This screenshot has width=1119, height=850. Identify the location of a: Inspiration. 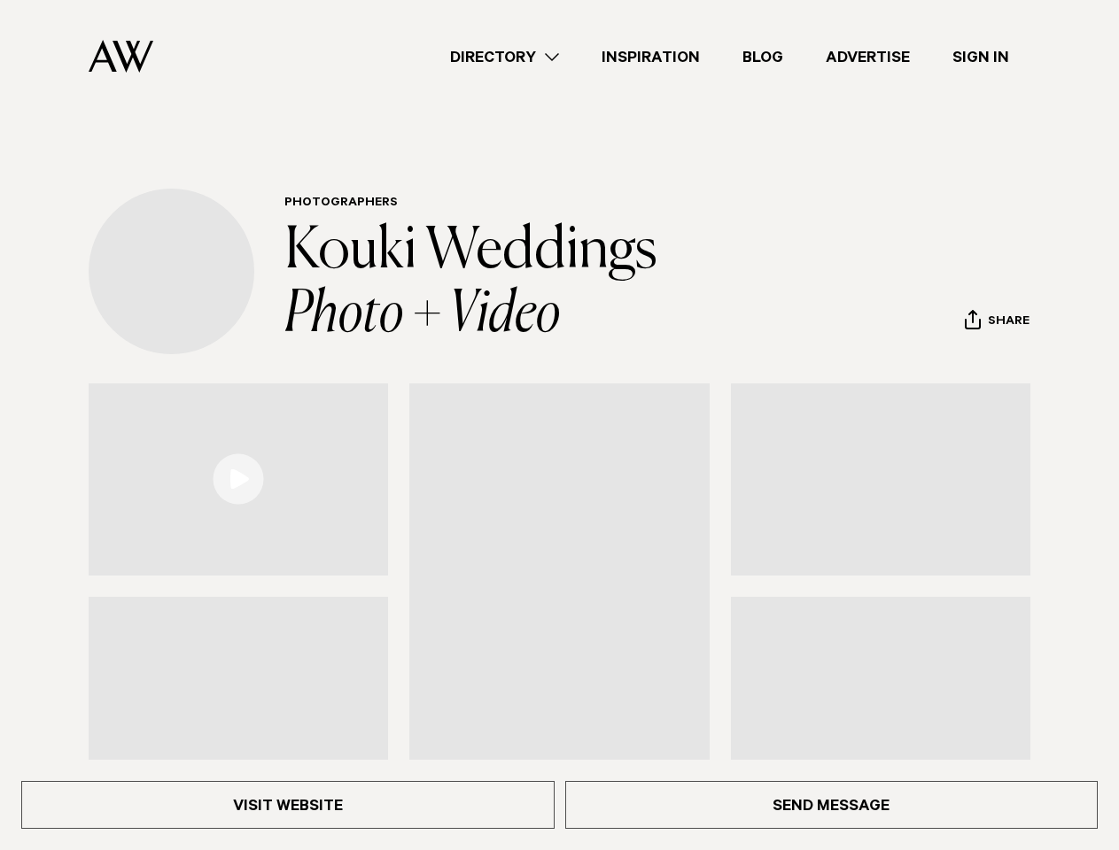
(650, 57).